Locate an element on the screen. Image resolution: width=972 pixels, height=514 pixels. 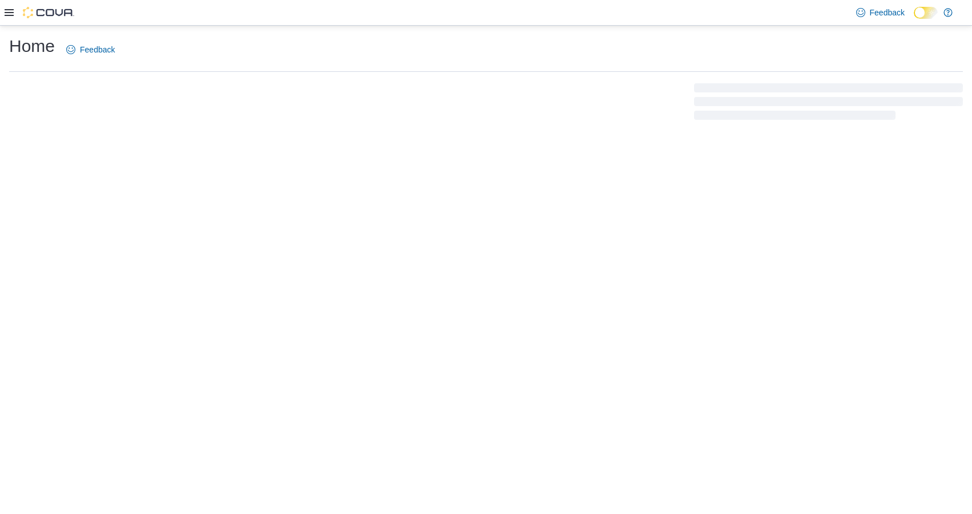
img: Cova is located at coordinates (48, 13).